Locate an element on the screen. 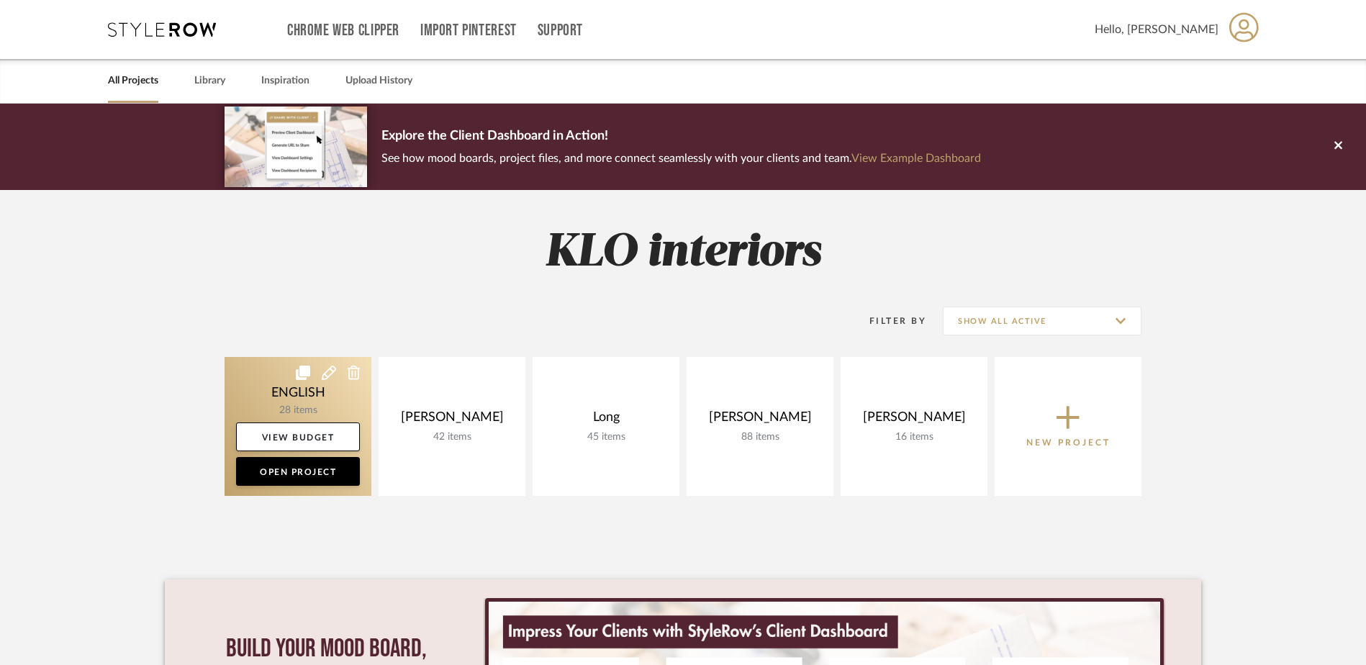 This screenshot has height=665, width=1366. div: Long is located at coordinates (606, 420).